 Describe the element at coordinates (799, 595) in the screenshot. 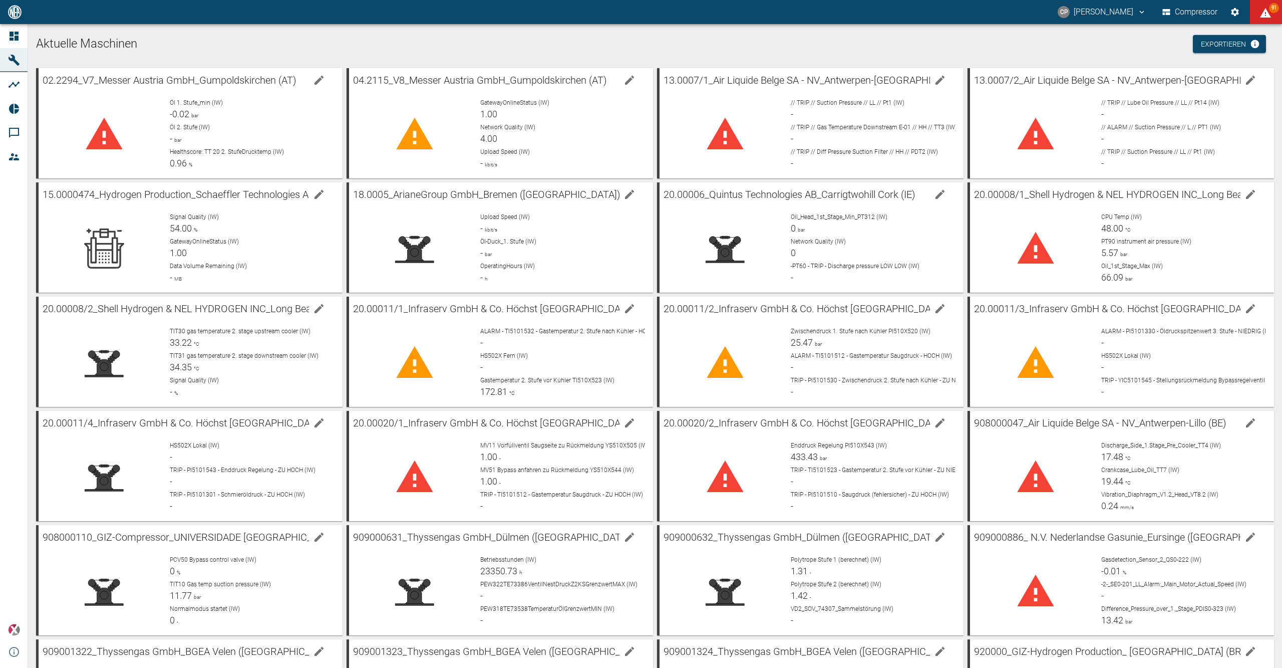

I see `span: 1.42` at that location.